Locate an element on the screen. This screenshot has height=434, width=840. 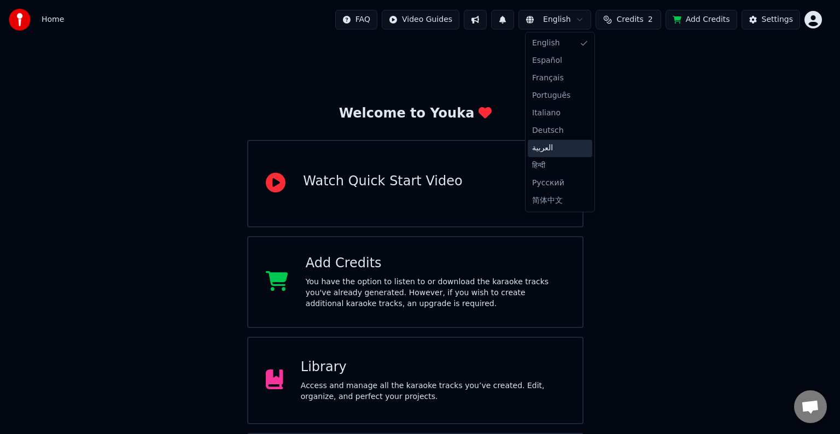
span: Français is located at coordinates (548, 78).